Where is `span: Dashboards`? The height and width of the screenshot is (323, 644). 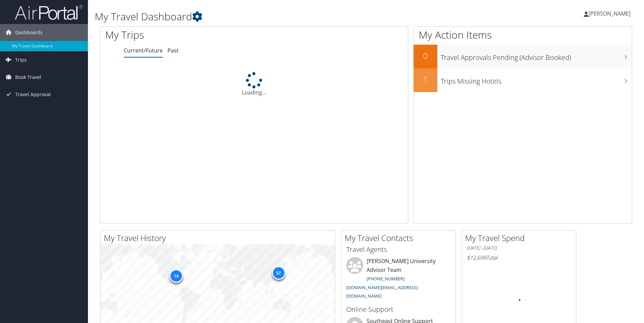
span: Dashboards is located at coordinates (29, 32).